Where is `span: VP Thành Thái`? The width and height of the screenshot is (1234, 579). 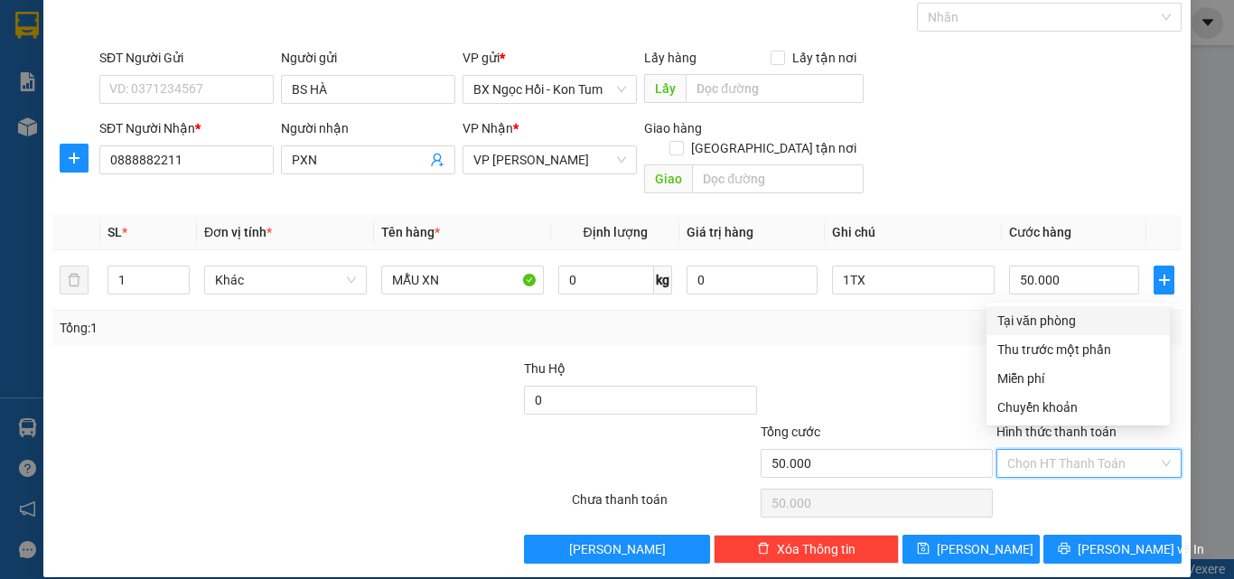
span: VP Thành Thái is located at coordinates (549, 160).